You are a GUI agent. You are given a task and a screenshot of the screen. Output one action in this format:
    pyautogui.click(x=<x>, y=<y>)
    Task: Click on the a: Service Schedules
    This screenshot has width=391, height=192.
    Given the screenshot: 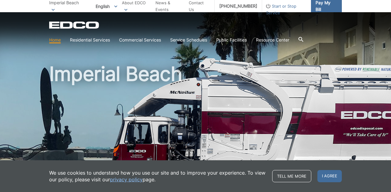 What is the action you would take?
    pyautogui.click(x=188, y=40)
    